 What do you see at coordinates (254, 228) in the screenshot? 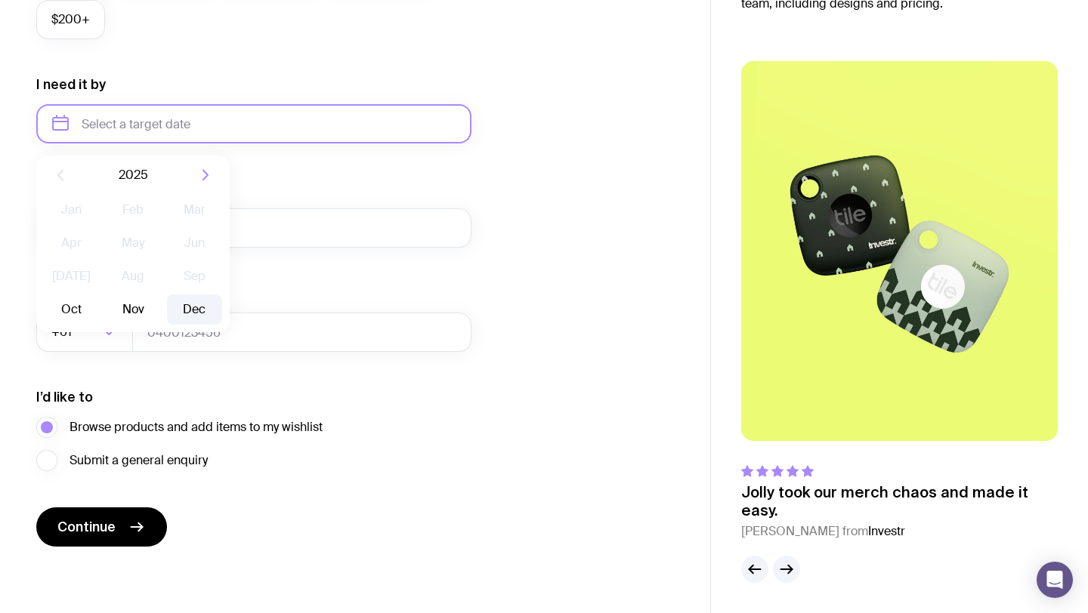
I see `input: you@email.com` at bounding box center [254, 228].